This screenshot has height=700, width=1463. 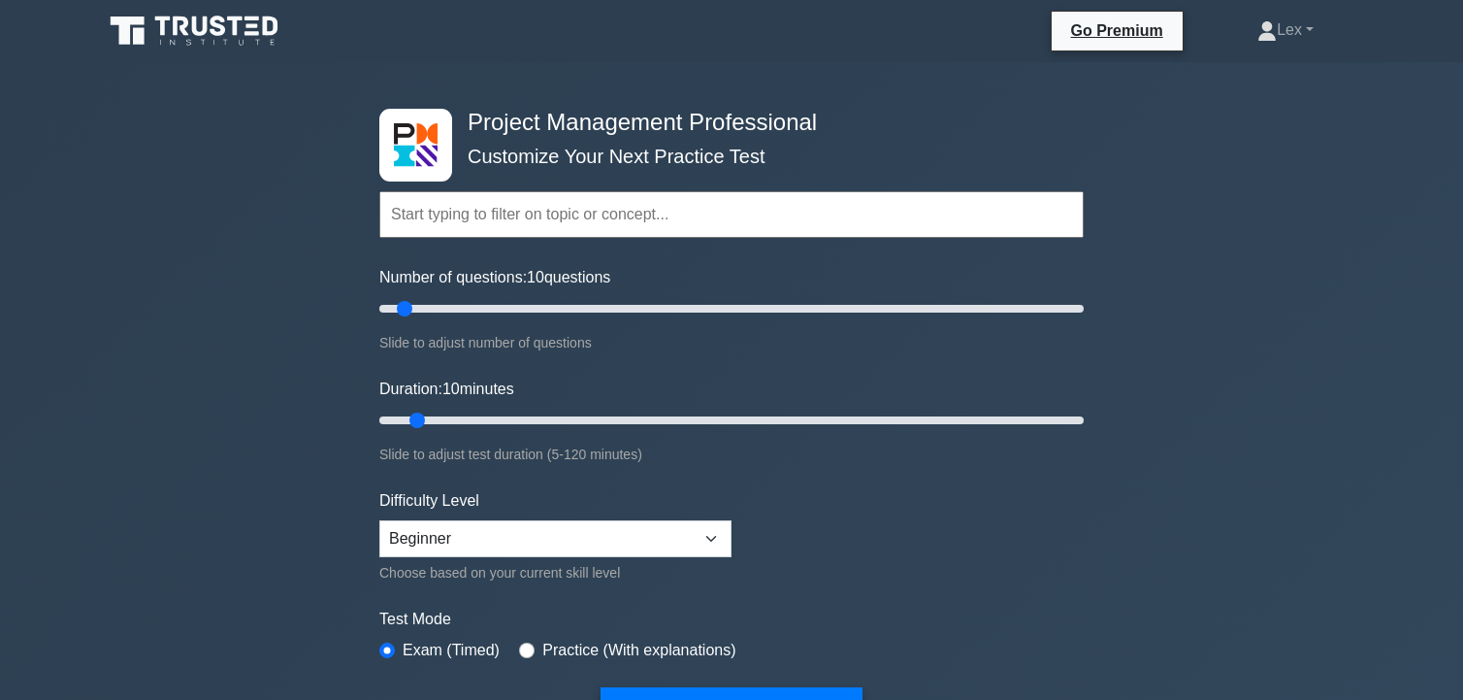 What do you see at coordinates (732, 343) in the screenshot?
I see `div: Slide to adjust number of questions` at bounding box center [732, 343].